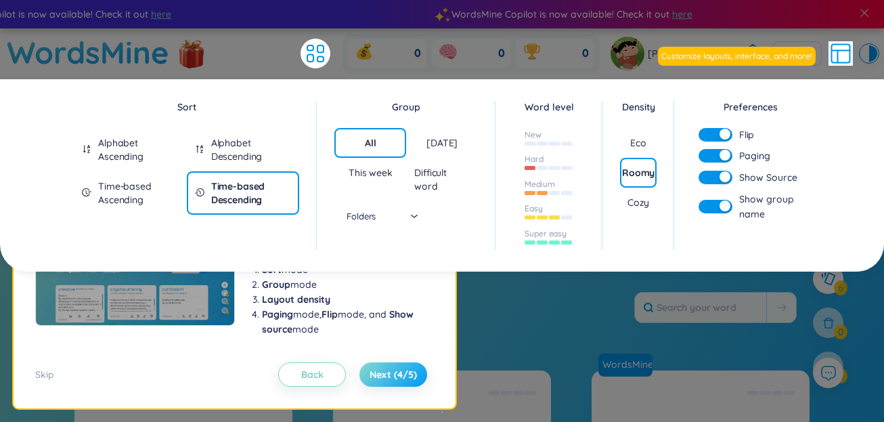  I want to click on button: Back, so click(312, 374).